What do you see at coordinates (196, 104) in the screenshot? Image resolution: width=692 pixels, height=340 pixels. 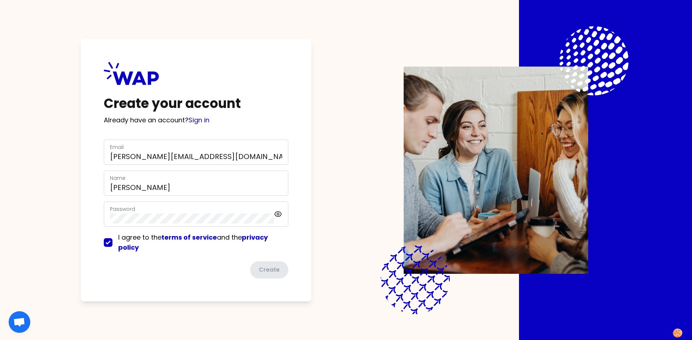 I see `h1: Create your account` at bounding box center [196, 104].